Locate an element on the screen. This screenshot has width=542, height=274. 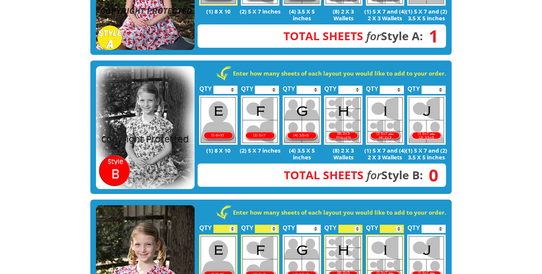
img: E is located at coordinates (218, 120).